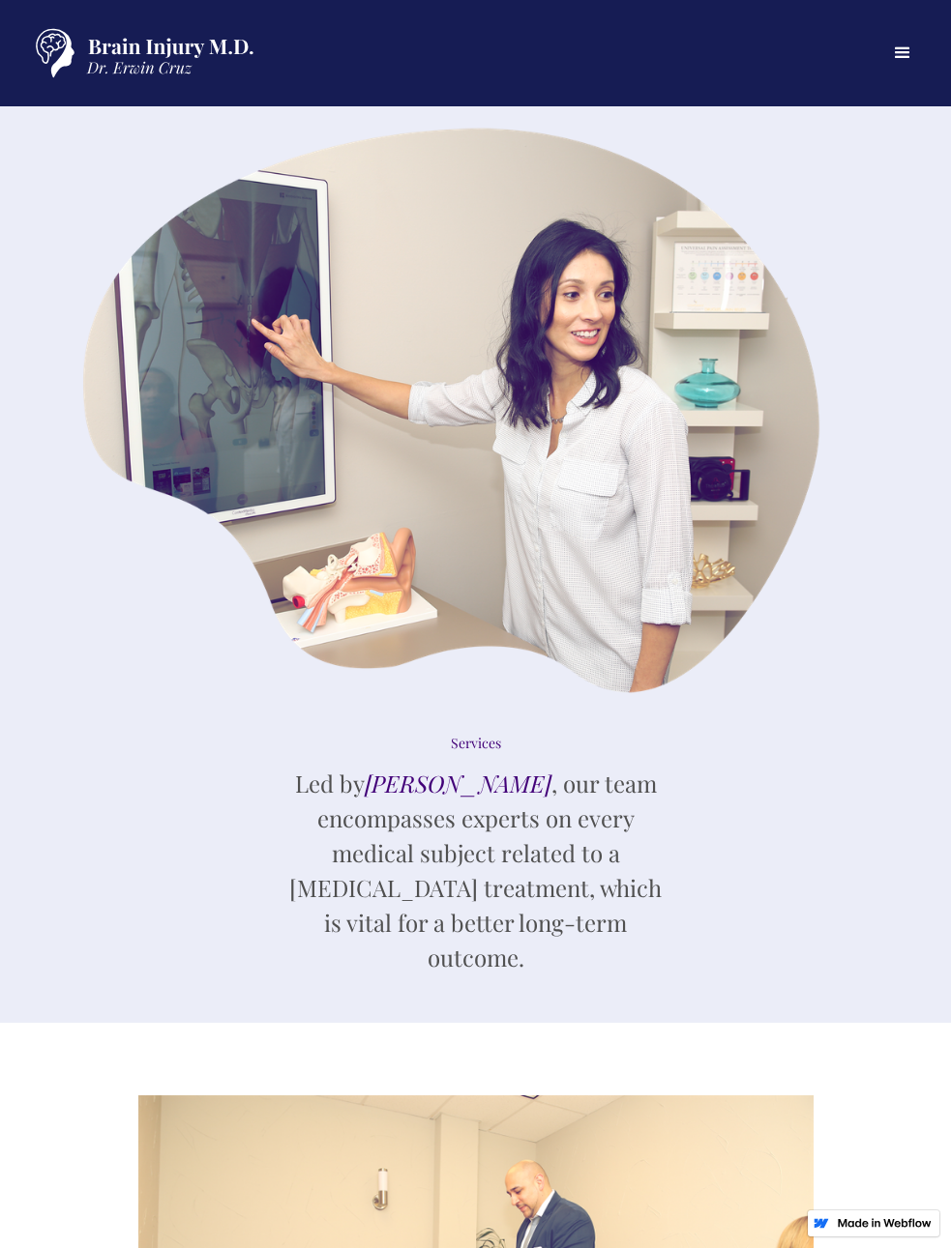 Image resolution: width=951 pixels, height=1248 pixels. Describe the element at coordinates (476, 744) in the screenshot. I see `div: Services` at that location.